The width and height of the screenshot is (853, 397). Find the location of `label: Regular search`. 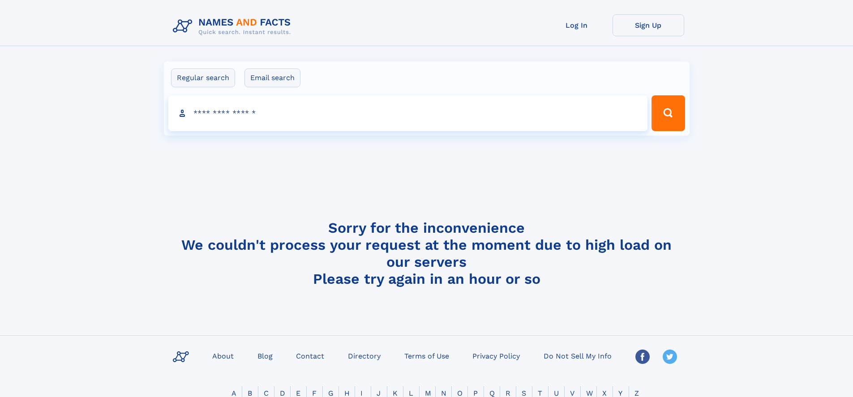

label: Regular search is located at coordinates (203, 78).